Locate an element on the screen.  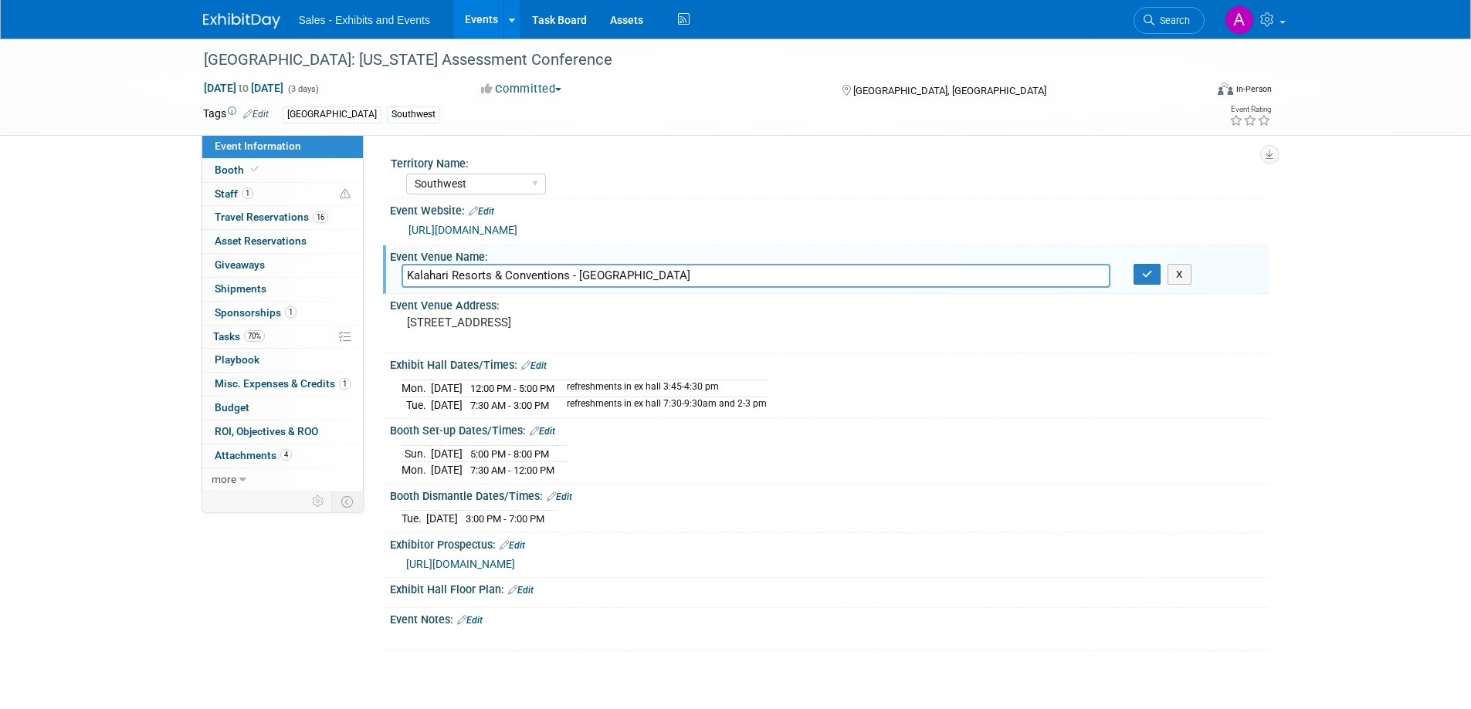
a: Booth is located at coordinates (283, 171).